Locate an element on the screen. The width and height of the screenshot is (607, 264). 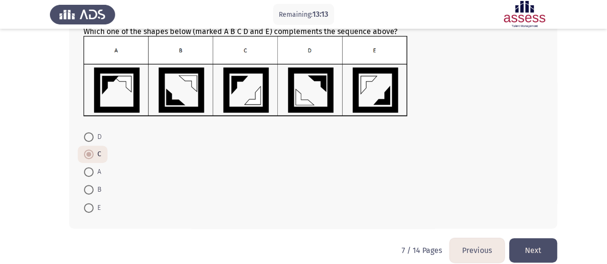
p: Remaining: is located at coordinates (303, 14).